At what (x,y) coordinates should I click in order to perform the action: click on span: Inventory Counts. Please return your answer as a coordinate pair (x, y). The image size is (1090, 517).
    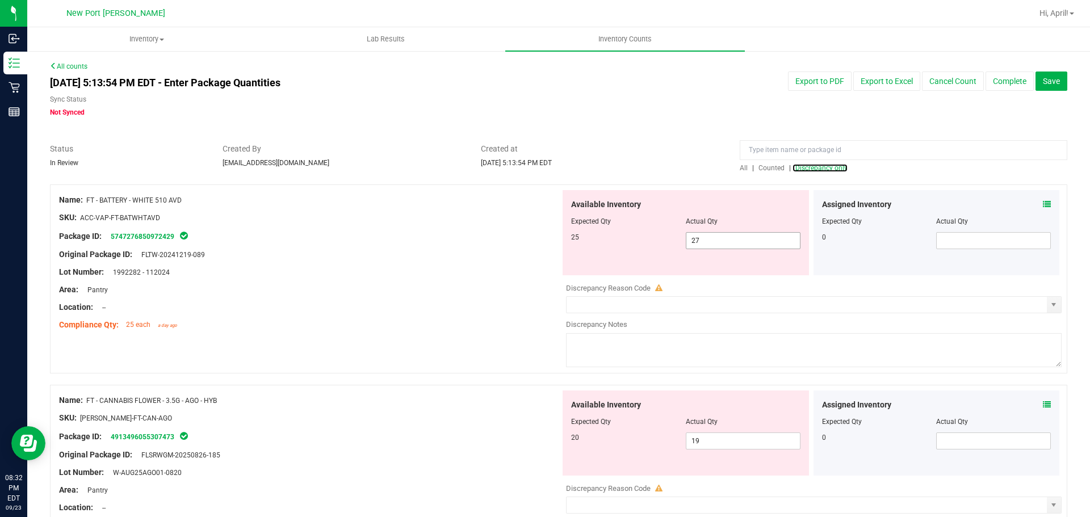
    Looking at the image, I should click on (625, 39).